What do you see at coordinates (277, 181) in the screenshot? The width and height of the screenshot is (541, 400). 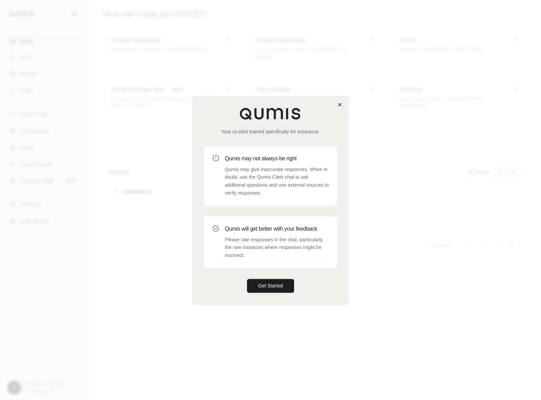 I see `p: Qumis may give inaccurate responses. When in doubt, use the Qumis Clerk chat to ask additional qu...` at bounding box center [277, 181].